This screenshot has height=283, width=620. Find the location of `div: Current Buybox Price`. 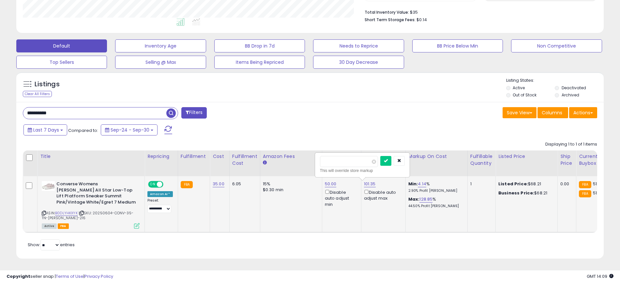

div: Current Buybox Price is located at coordinates (596, 160).